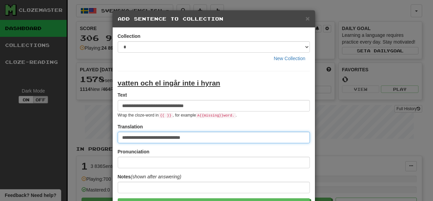 This screenshot has height=201, width=433. I want to click on label: Translation, so click(130, 127).